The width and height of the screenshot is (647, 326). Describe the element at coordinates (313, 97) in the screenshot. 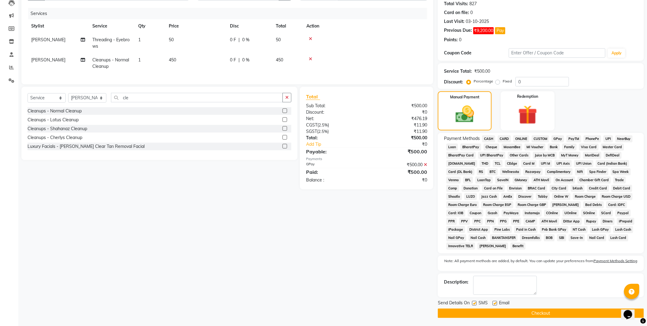

I see `span: Total` at that location.